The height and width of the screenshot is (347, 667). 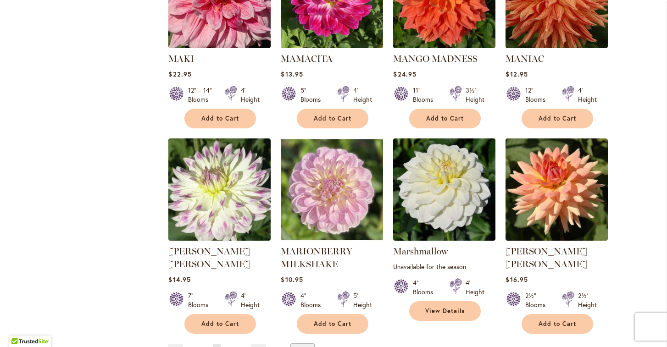 I want to click on span: $16.95, so click(x=516, y=279).